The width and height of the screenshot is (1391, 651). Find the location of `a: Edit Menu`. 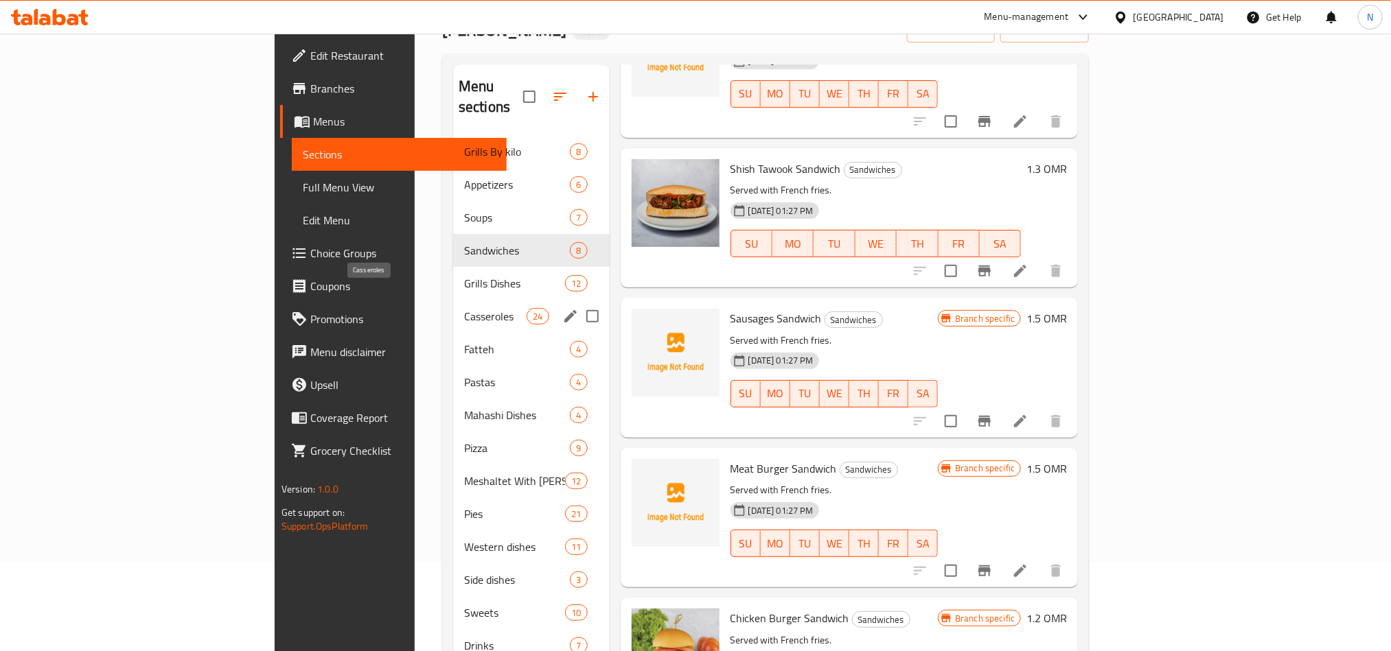

a: Edit Menu is located at coordinates (399, 220).